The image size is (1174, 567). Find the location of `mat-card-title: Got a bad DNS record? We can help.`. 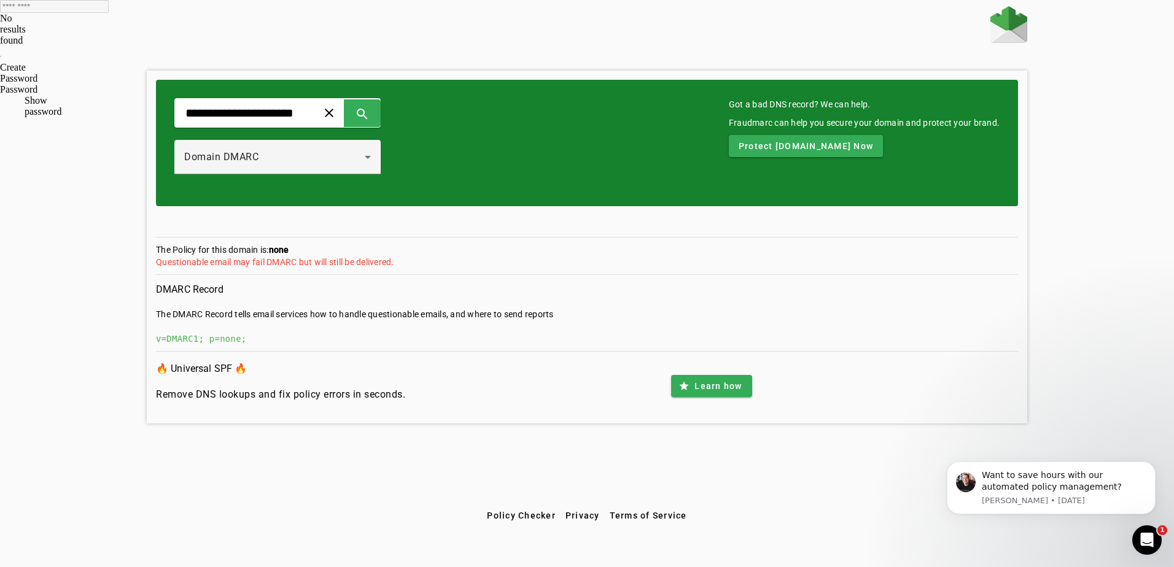

mat-card-title: Got a bad DNS record? We can help. is located at coordinates (864, 104).